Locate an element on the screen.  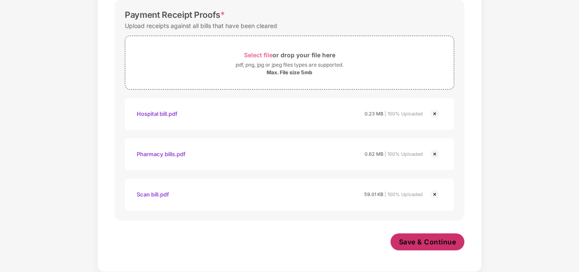
div: Scan bill.pdf is located at coordinates (153, 195).